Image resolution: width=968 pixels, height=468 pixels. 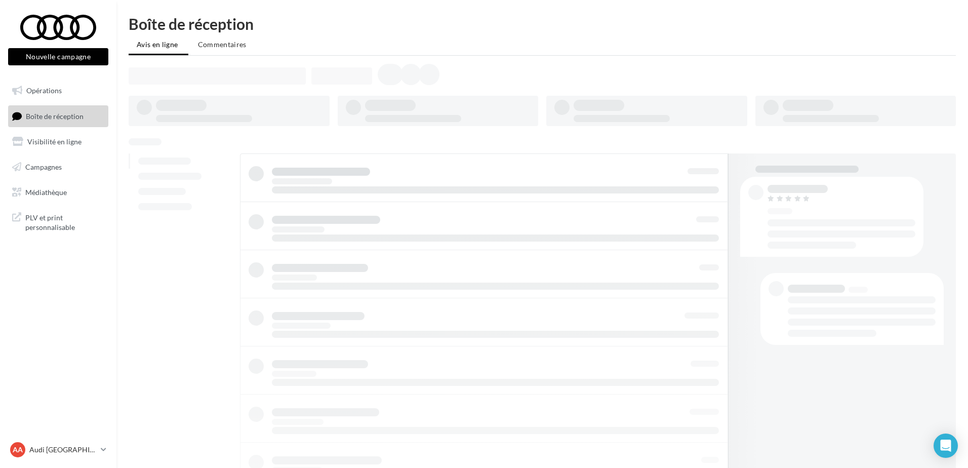 I want to click on a: Campagnes, so click(x=58, y=167).